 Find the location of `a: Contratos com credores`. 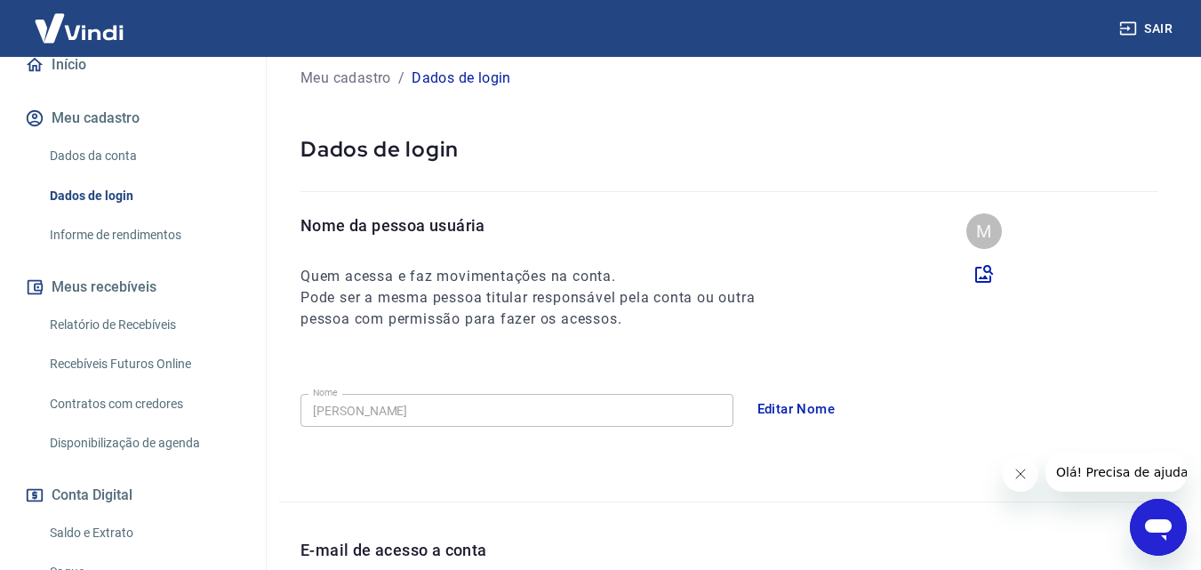

a: Contratos com credores is located at coordinates (143, 403).